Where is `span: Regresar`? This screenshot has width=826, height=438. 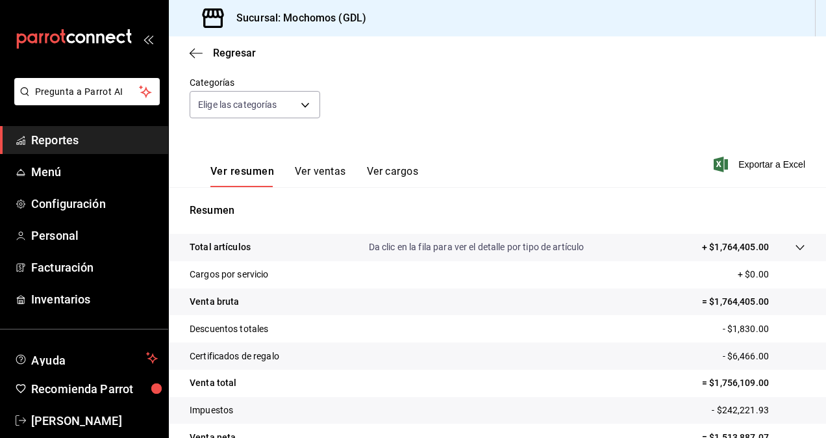 span: Regresar is located at coordinates (234, 53).